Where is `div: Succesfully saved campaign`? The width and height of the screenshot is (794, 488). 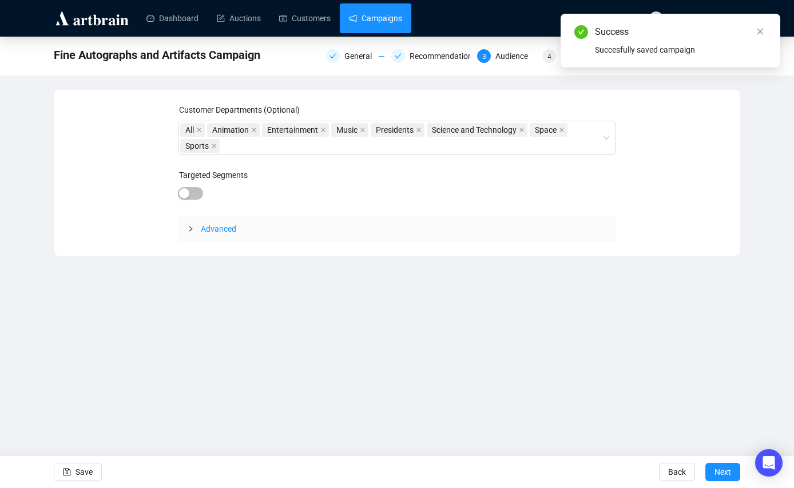 div: Succesfully saved campaign is located at coordinates (680, 50).